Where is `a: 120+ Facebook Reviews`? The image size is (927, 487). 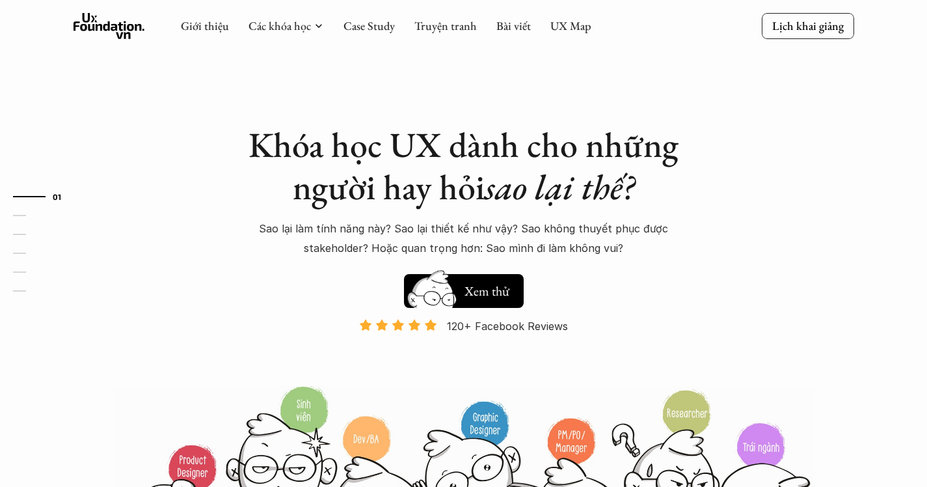 a: 120+ Facebook Reviews is located at coordinates (464, 351).